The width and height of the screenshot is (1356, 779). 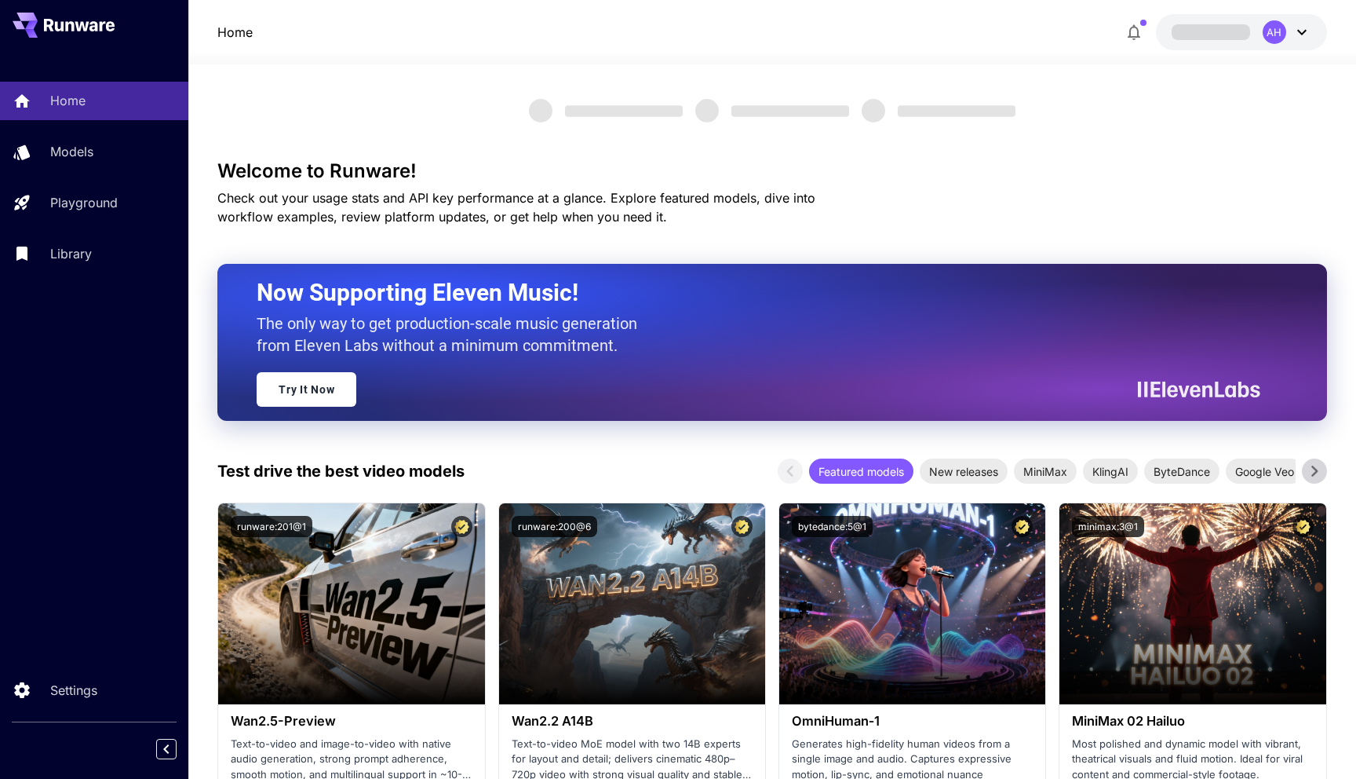 What do you see at coordinates (1274, 32) in the screenshot?
I see `div: AH` at bounding box center [1274, 32].